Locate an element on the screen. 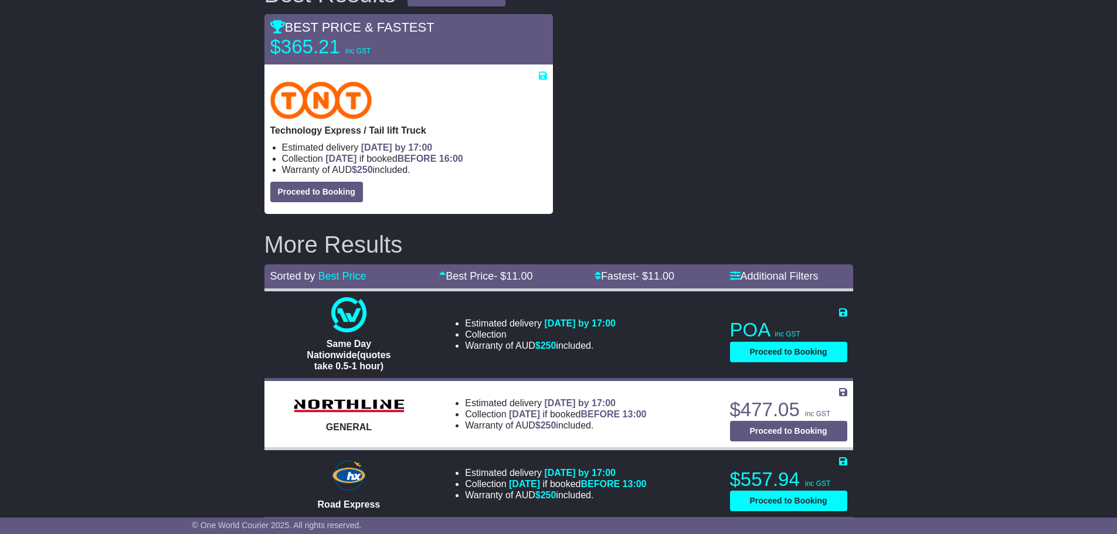  span: Sorted by is located at coordinates (292, 276).